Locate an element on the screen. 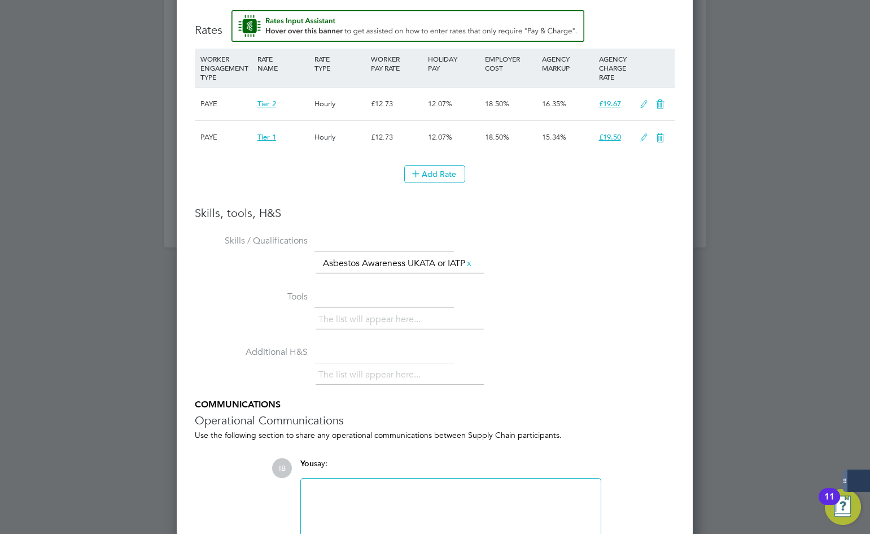 This screenshot has height=534, width=870. div: WORKER ENGAGEMENT TYPE is located at coordinates (226, 68).